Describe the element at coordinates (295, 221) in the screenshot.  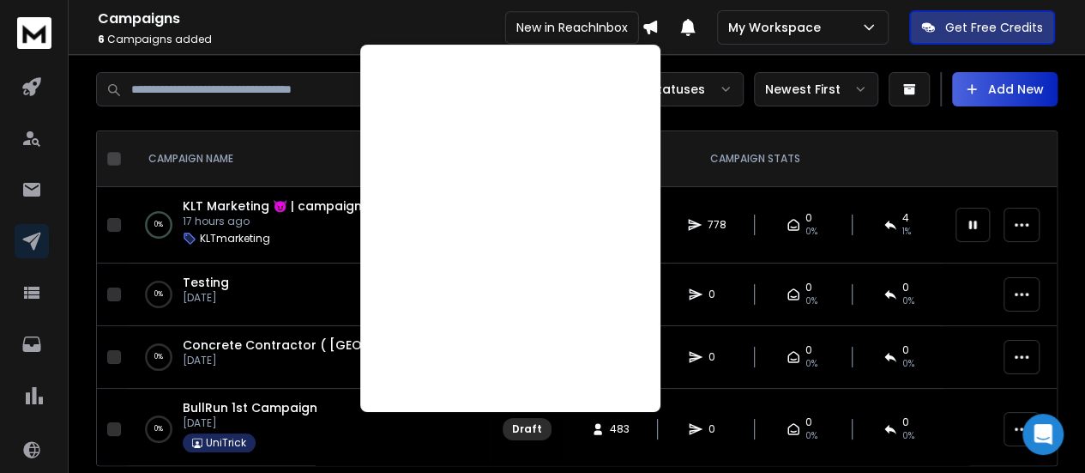
I see `p: 17 hours ago` at that location.